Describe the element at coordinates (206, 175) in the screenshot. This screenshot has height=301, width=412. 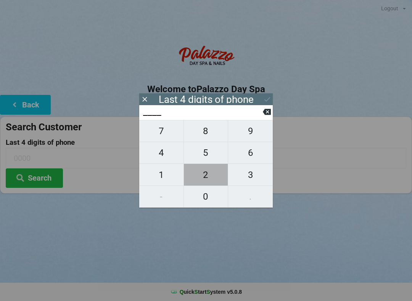
I see `button: 2` at that location.